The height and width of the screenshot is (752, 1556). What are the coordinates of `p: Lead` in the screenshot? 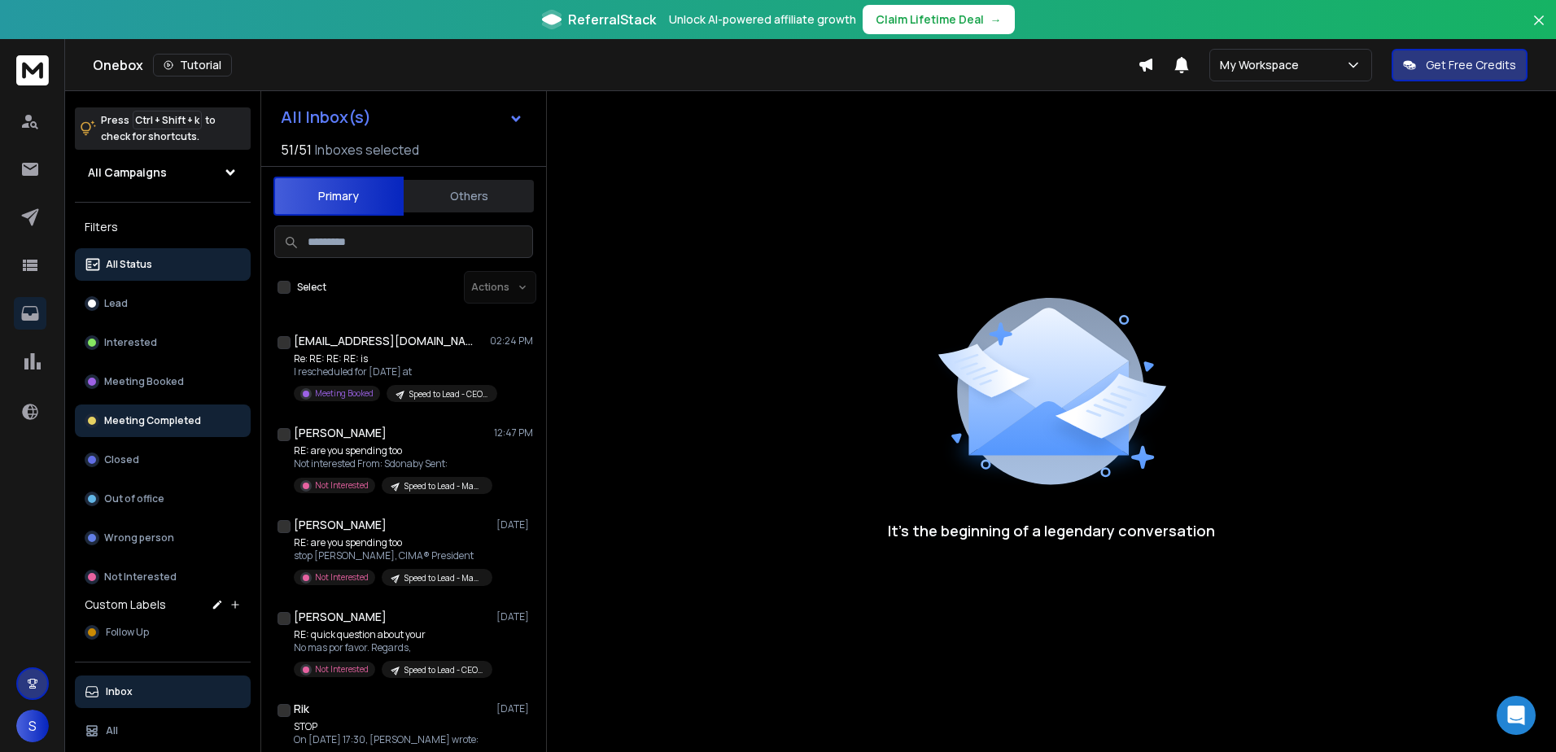 It's located at (116, 304).